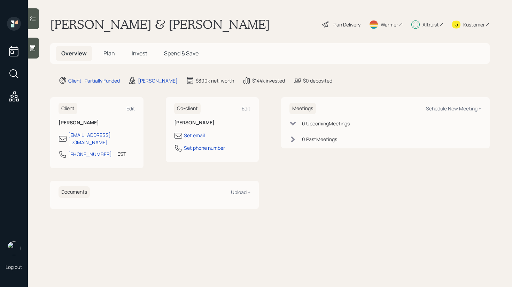 The height and width of the screenshot is (287, 512). What do you see at coordinates (430, 24) in the screenshot?
I see `div: Altruist` at bounding box center [430, 24].